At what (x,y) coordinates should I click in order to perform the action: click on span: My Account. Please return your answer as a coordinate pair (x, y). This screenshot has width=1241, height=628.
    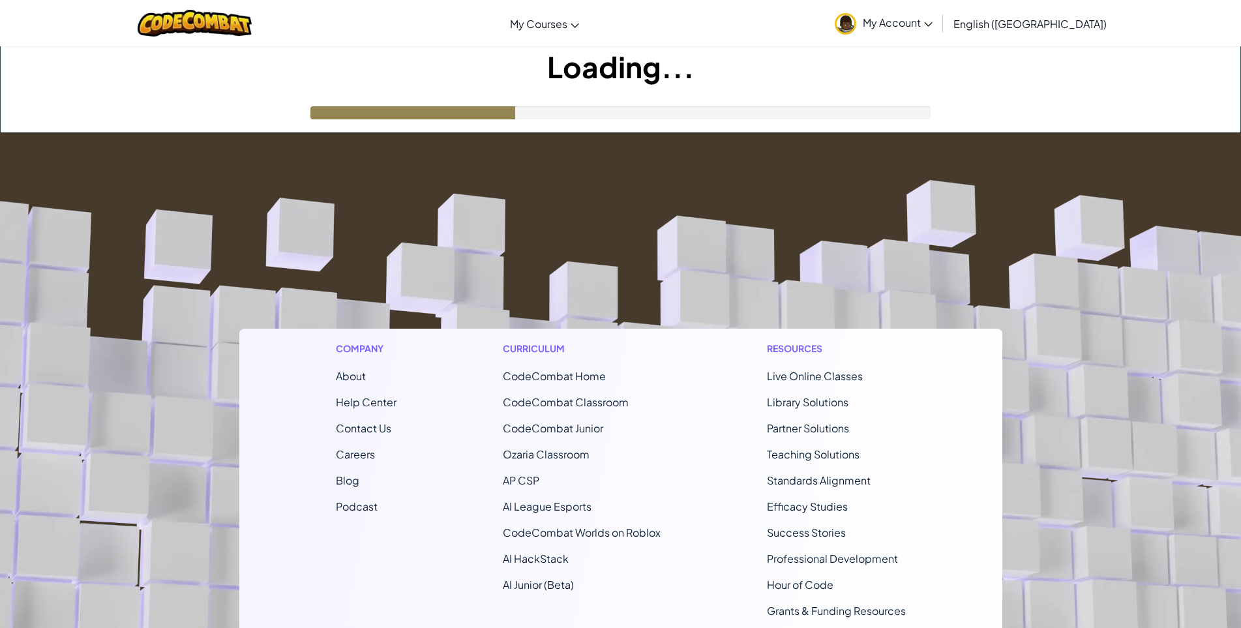
    Looking at the image, I should click on (897, 22).